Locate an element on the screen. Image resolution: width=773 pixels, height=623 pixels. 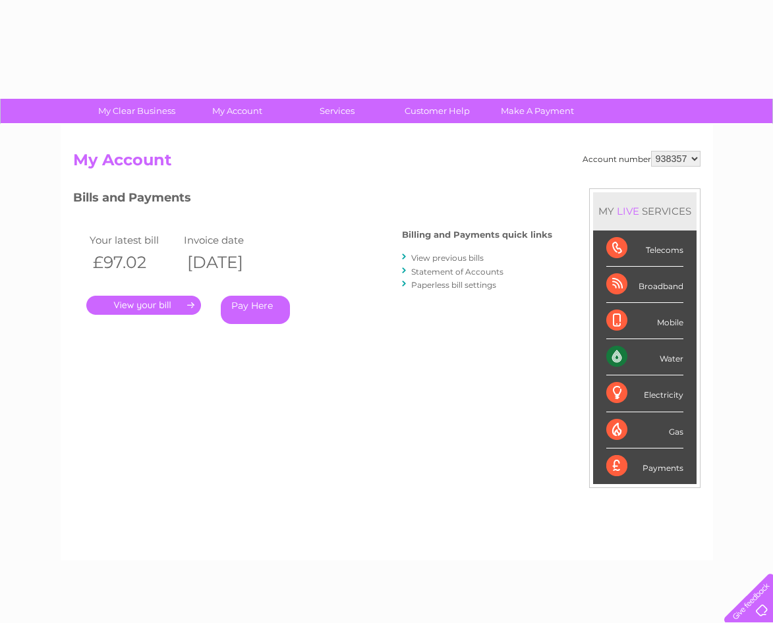
div: Account number is located at coordinates (641, 159).